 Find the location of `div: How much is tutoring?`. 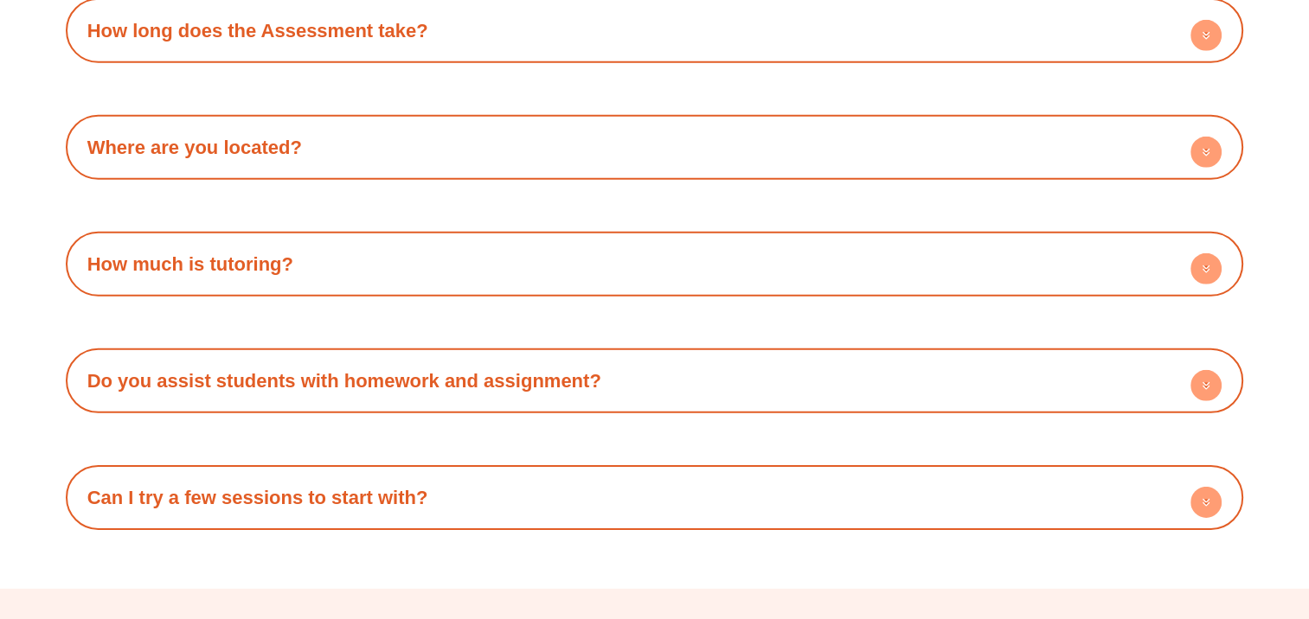

div: How much is tutoring? is located at coordinates (655, 264).